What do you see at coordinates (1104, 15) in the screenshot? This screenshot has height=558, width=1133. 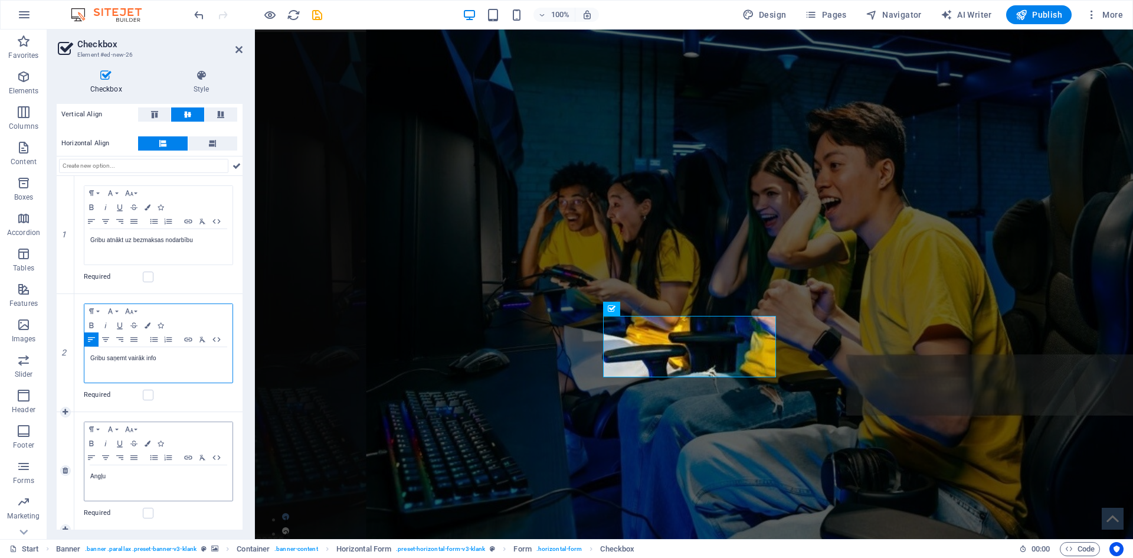 I see `button: More` at bounding box center [1104, 15].